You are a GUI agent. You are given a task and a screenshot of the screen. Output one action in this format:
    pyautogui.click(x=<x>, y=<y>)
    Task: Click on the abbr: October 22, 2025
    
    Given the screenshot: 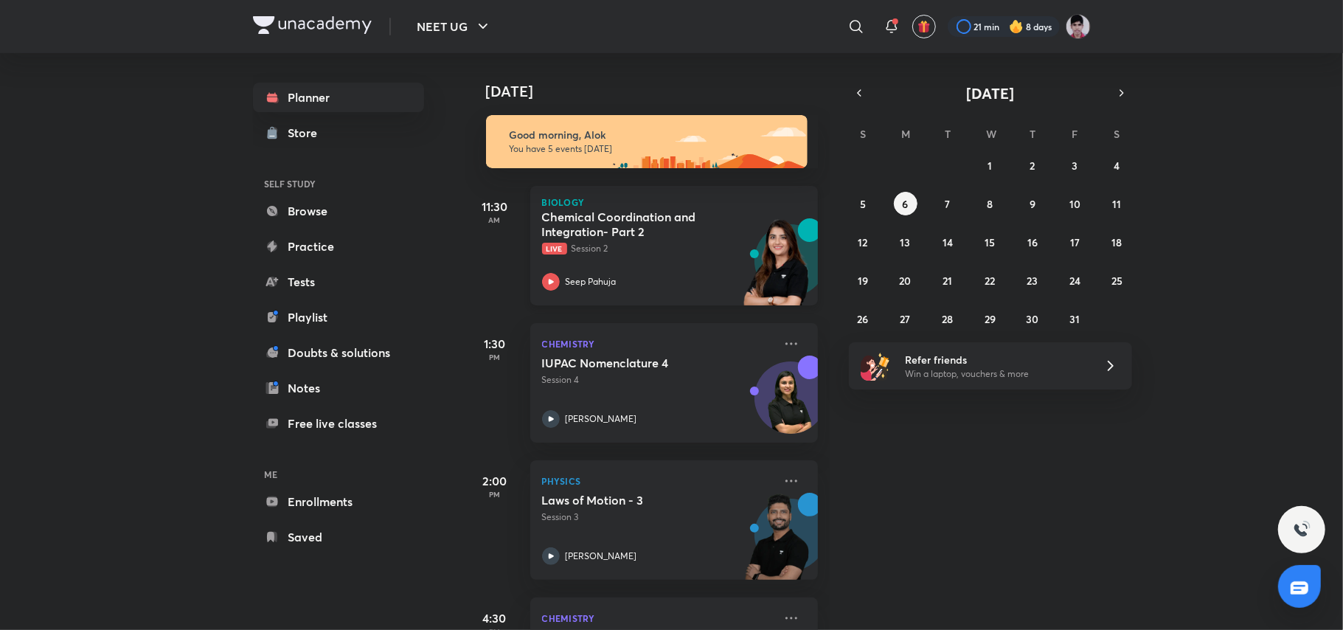 What is the action you would take?
    pyautogui.click(x=990, y=280)
    